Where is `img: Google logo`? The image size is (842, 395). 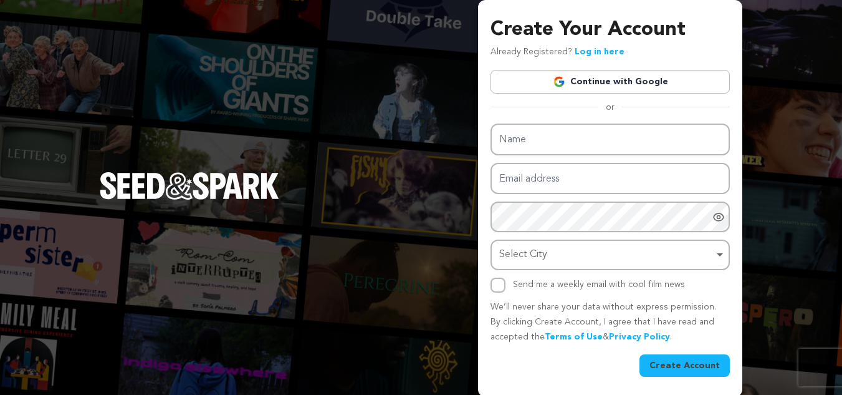 img: Google logo is located at coordinates (559, 82).